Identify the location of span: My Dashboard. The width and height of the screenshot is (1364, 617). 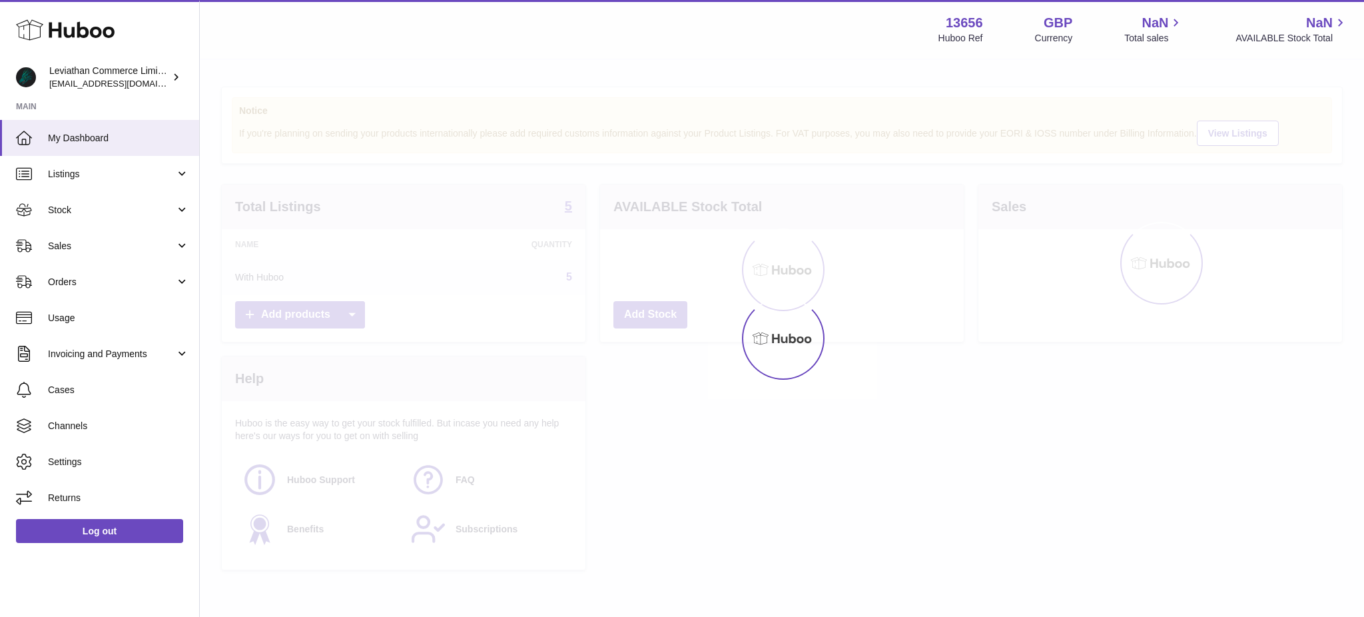
(119, 138).